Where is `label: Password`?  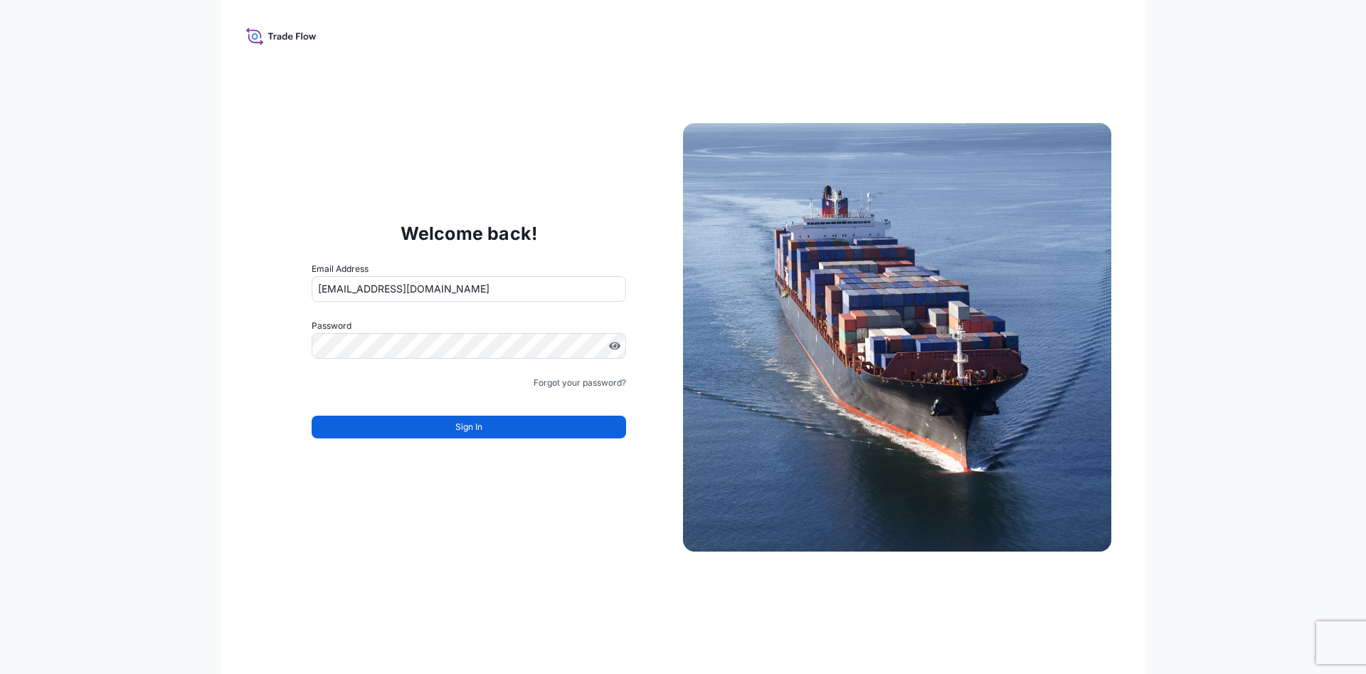
label: Password is located at coordinates (469, 326).